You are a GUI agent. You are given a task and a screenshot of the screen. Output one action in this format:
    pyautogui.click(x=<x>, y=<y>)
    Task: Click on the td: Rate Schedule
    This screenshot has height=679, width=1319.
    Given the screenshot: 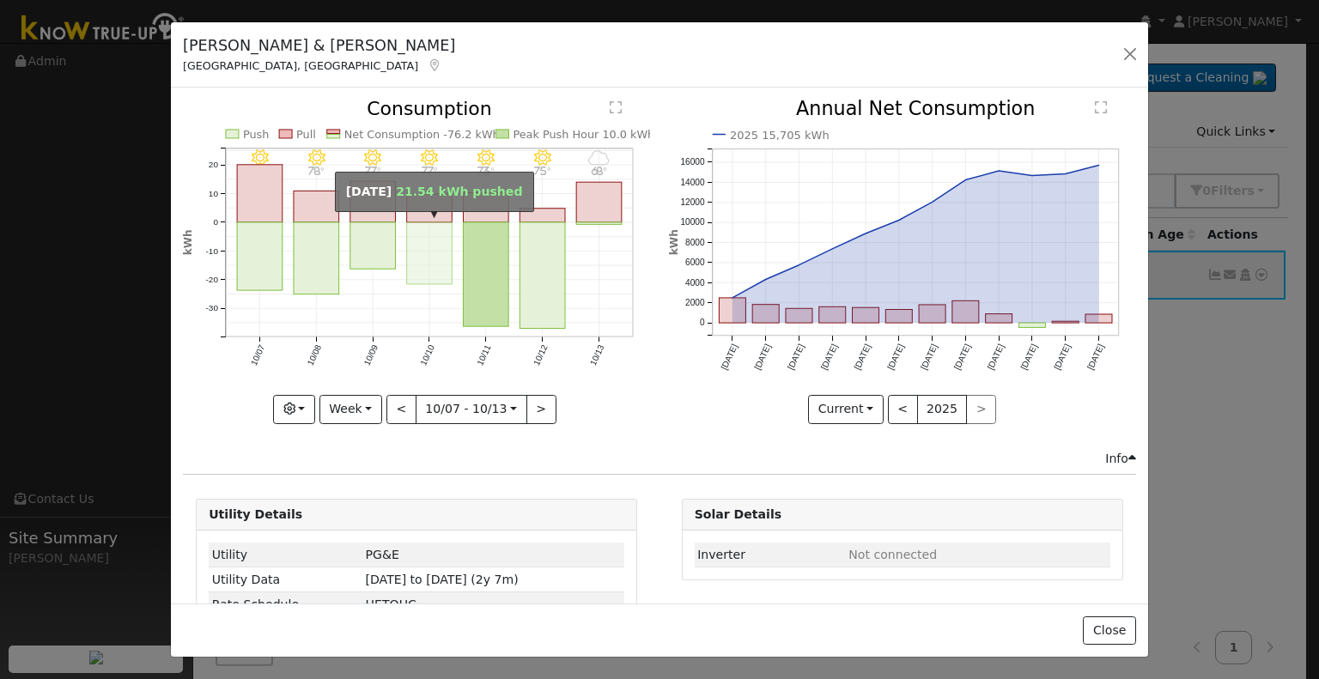 What is the action you would take?
    pyautogui.click(x=285, y=605)
    